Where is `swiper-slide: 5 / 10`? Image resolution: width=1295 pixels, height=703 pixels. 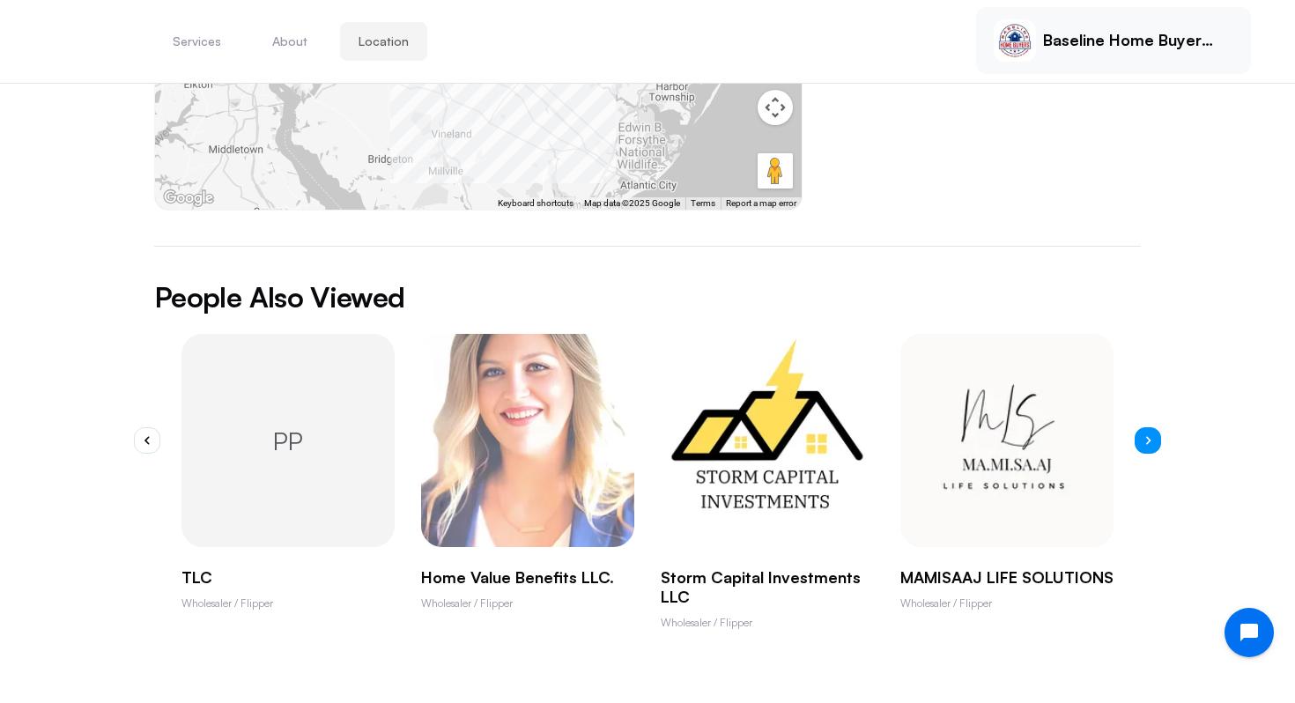 swiper-slide: 5 / 10 is located at coordinates (1007, 472).